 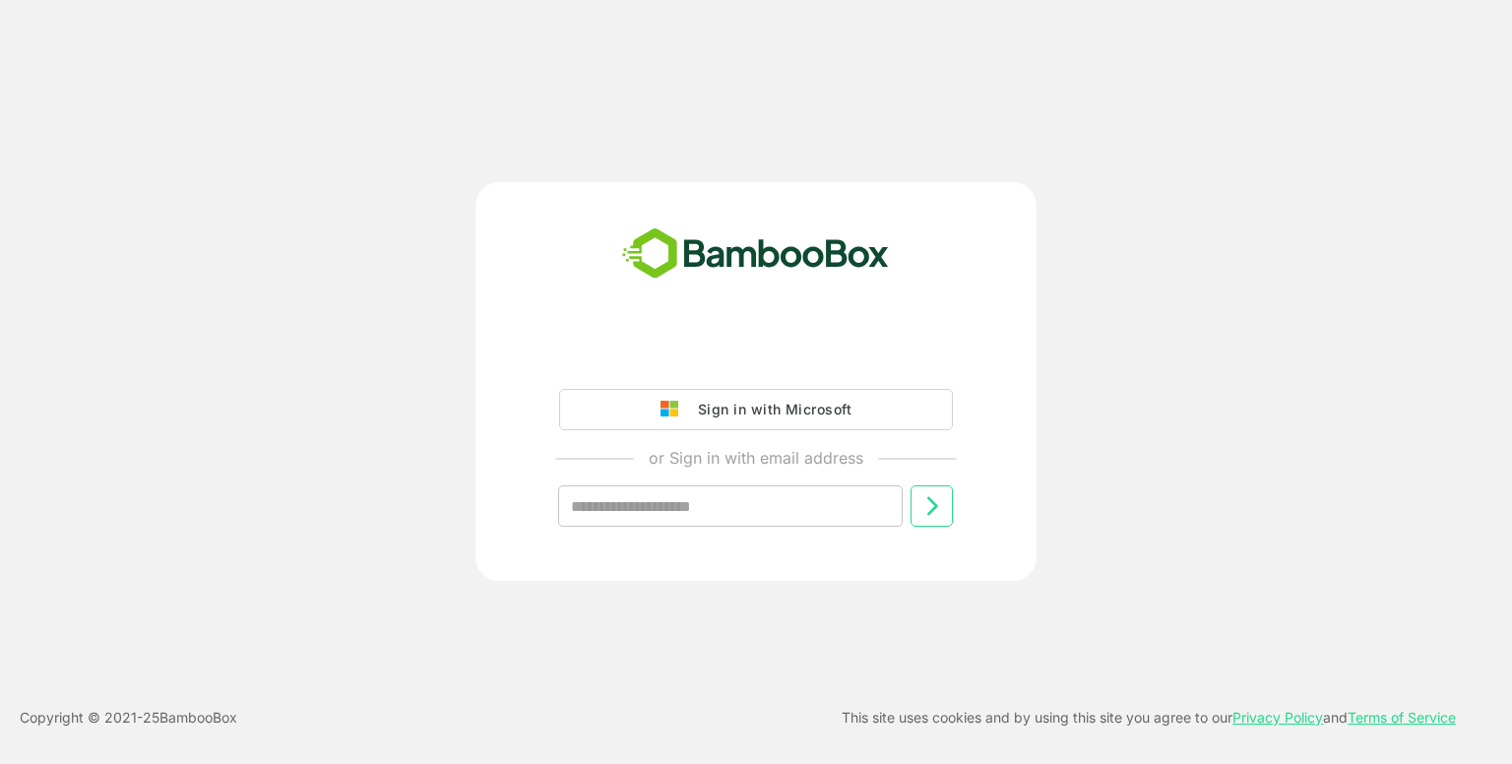 What do you see at coordinates (1149, 718) in the screenshot?
I see `p: This site uses cookies and by using this site you agree to our and` at bounding box center [1149, 718].